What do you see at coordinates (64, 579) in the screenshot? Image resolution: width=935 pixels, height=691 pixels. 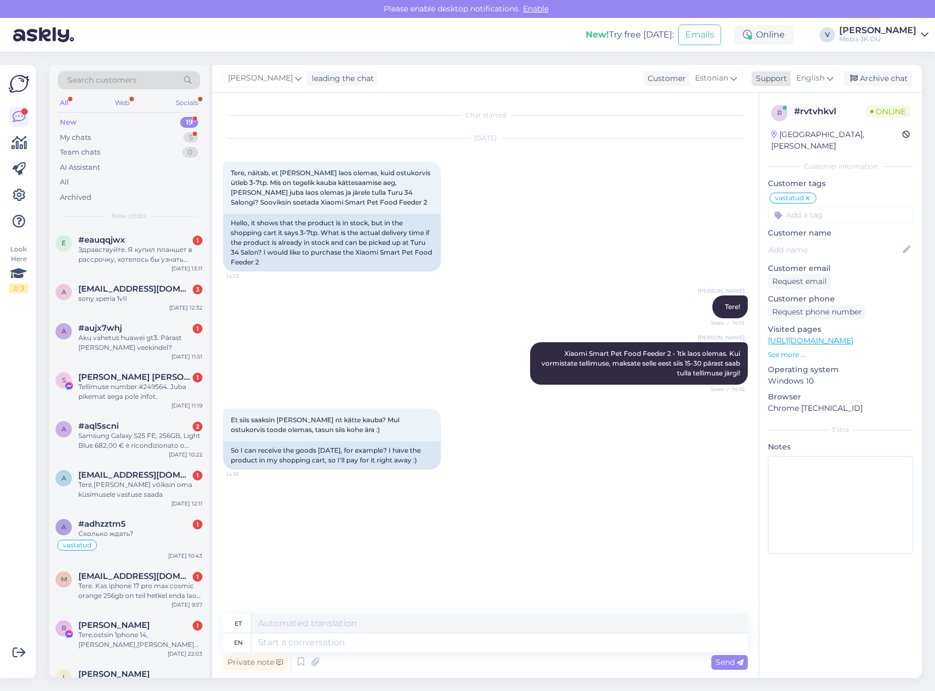 I see `span: M` at bounding box center [64, 579].